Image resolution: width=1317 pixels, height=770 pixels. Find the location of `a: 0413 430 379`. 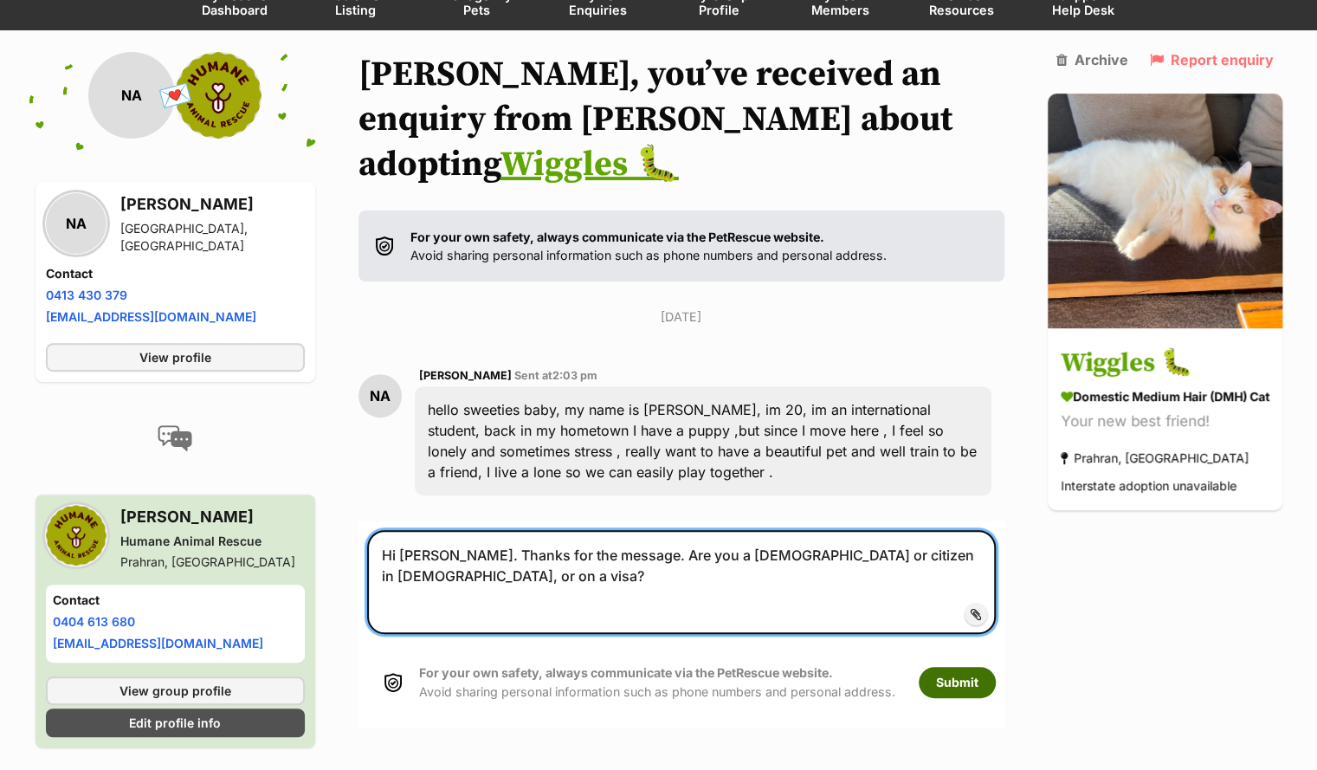

a: 0413 430 379 is located at coordinates (87, 294).